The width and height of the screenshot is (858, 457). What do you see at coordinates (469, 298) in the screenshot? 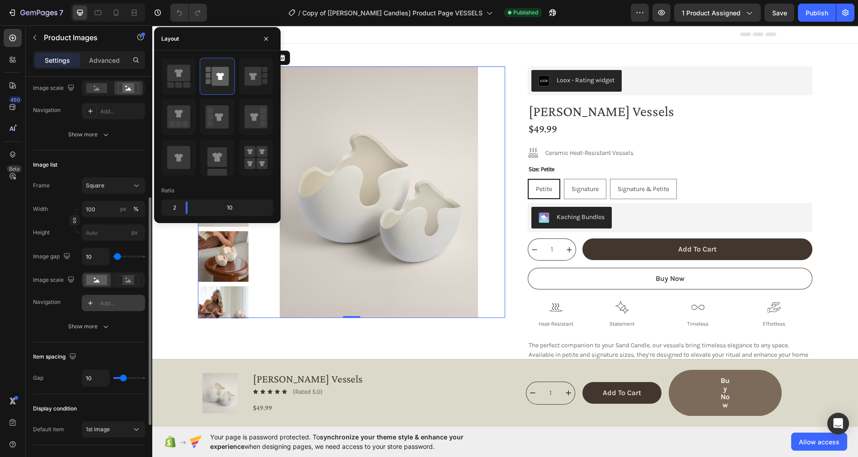
I see `p: Statement` at bounding box center [469, 298].